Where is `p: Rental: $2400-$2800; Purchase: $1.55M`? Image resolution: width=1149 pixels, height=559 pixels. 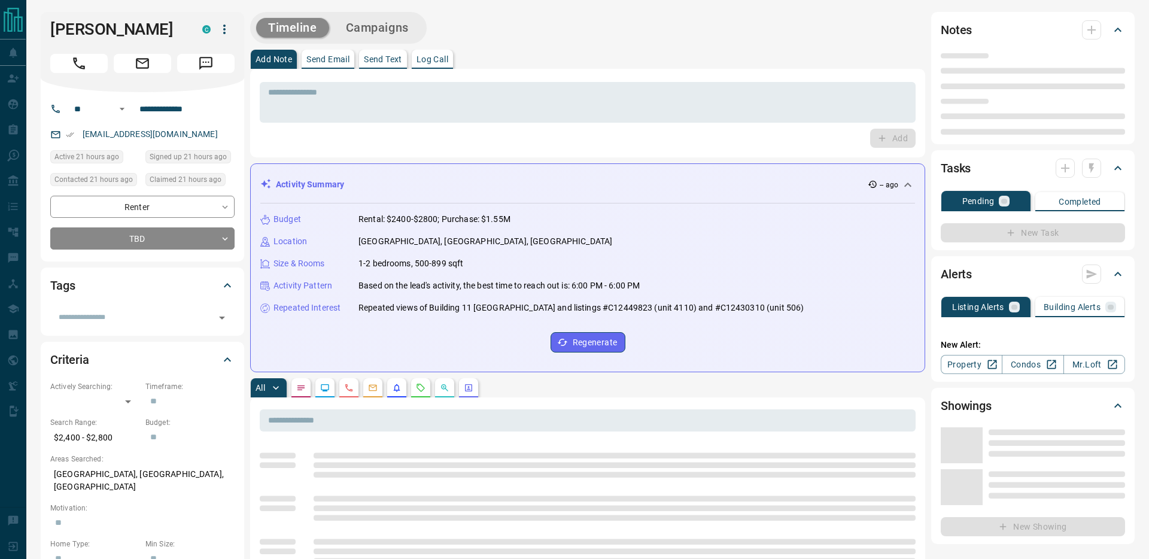 p: Rental: $2400-$2800; Purchase: $1.55M is located at coordinates (435, 219).